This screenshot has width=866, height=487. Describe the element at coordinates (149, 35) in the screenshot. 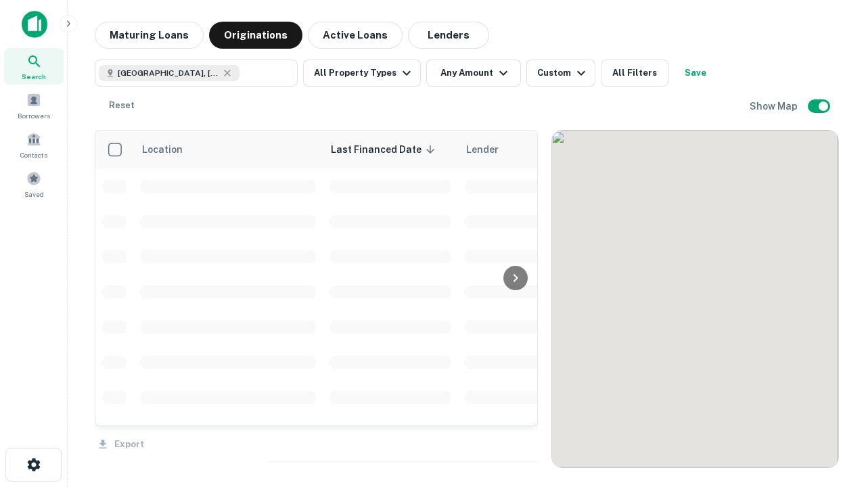

I see `button: Maturing Loans` at that location.